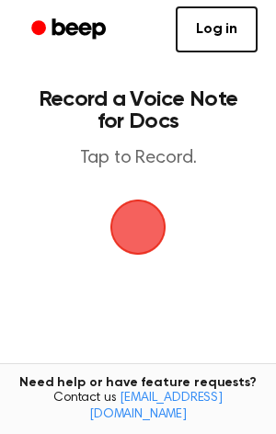 This screenshot has height=434, width=276. I want to click on p: Tap to Record., so click(138, 158).